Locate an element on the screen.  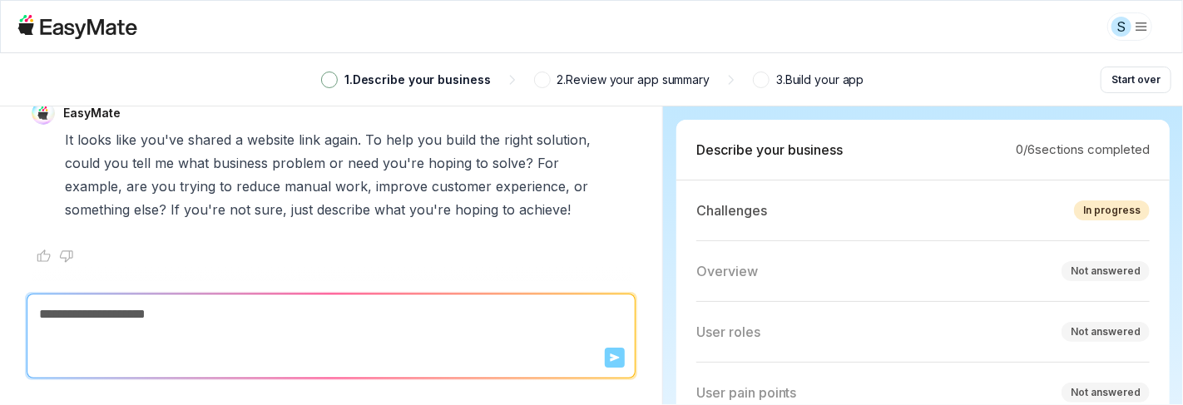
span: reduce is located at coordinates (258, 186).